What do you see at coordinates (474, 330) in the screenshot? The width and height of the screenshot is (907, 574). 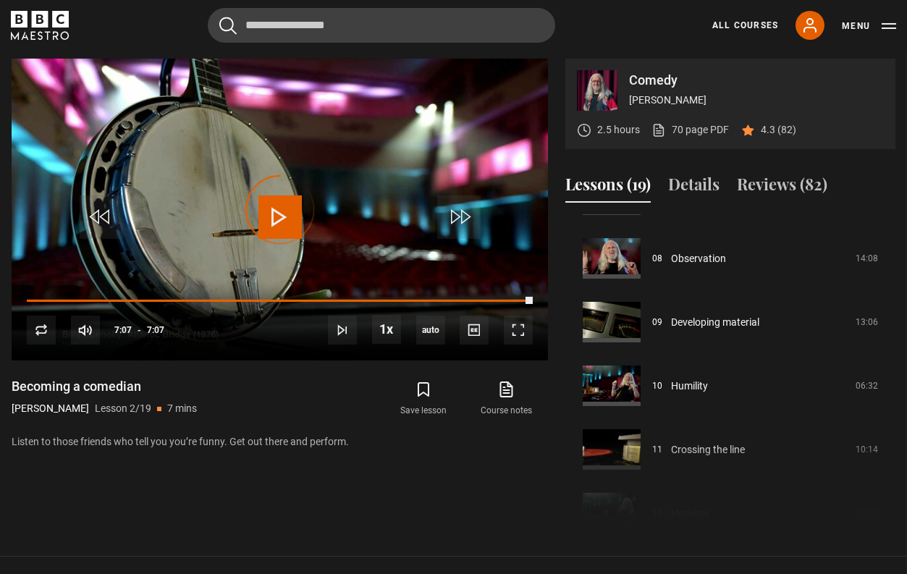 I see `button: Captions` at bounding box center [474, 330].